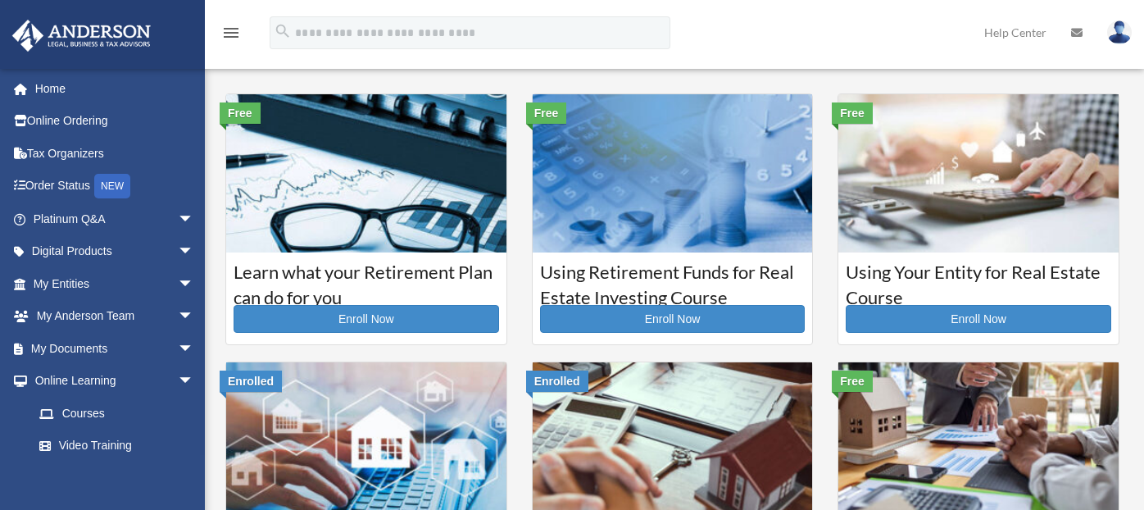  What do you see at coordinates (112, 186) in the screenshot?
I see `div: NEW` at bounding box center [112, 186].